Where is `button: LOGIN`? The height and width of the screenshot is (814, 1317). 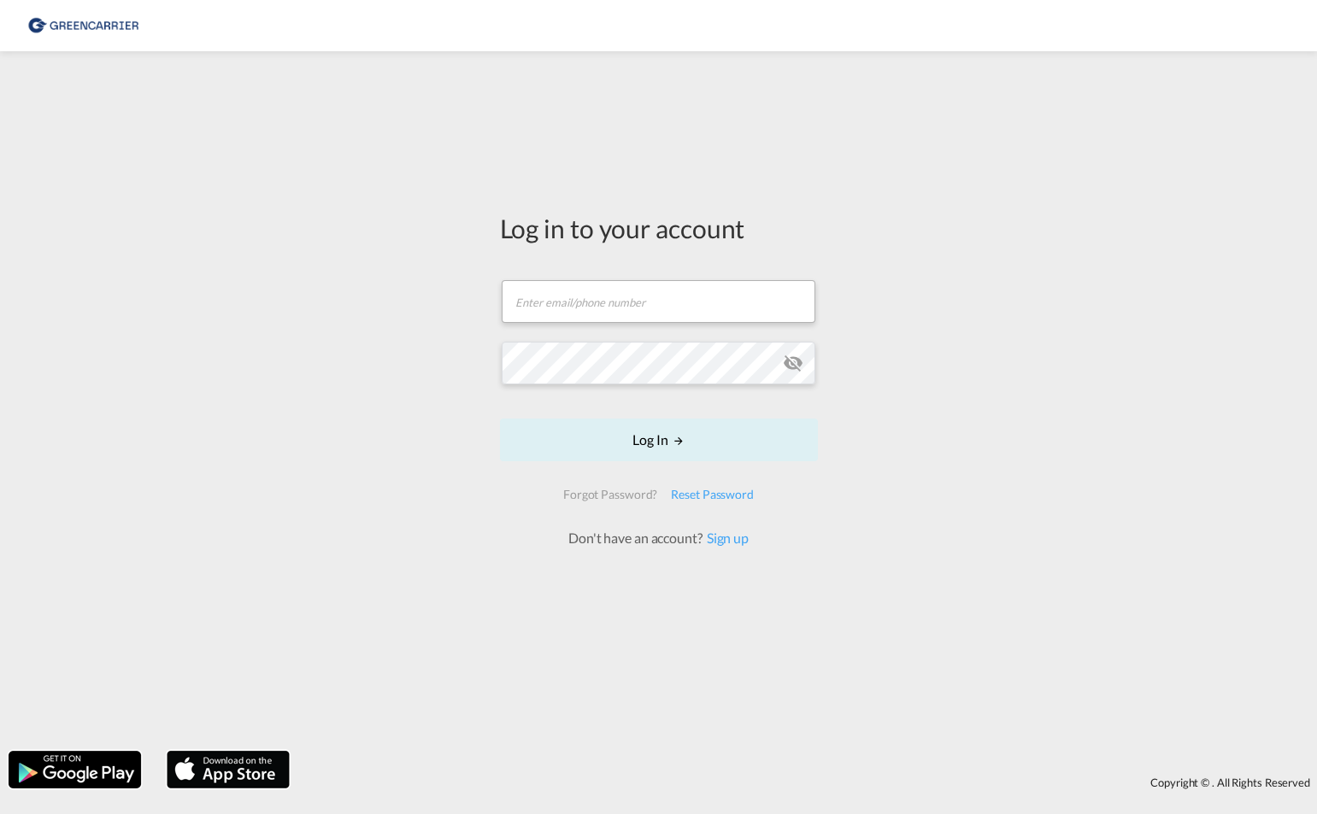
button: LOGIN is located at coordinates (659, 440).